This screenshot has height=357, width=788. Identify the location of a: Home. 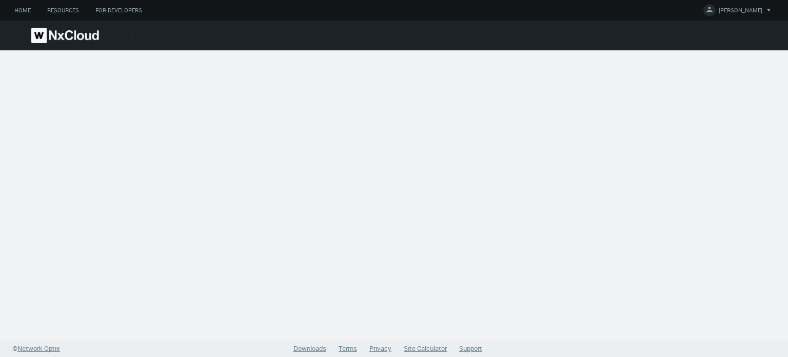
(23, 10).